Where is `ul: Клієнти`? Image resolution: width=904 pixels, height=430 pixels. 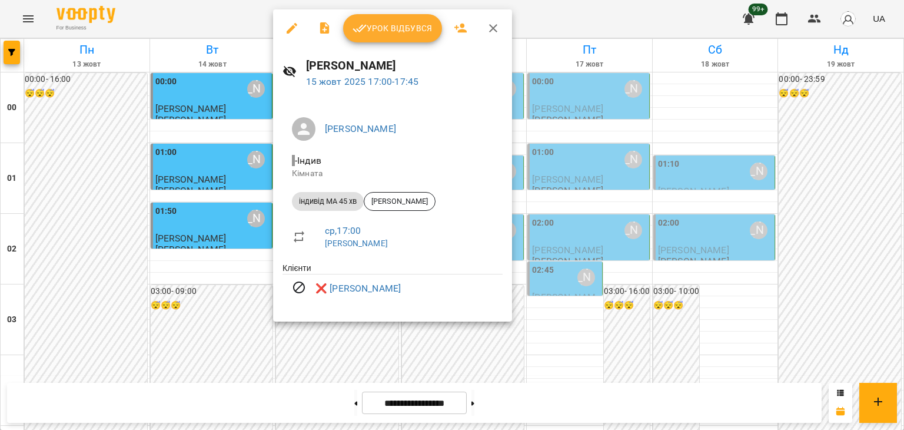 ul: Клієнти is located at coordinates (393, 284).